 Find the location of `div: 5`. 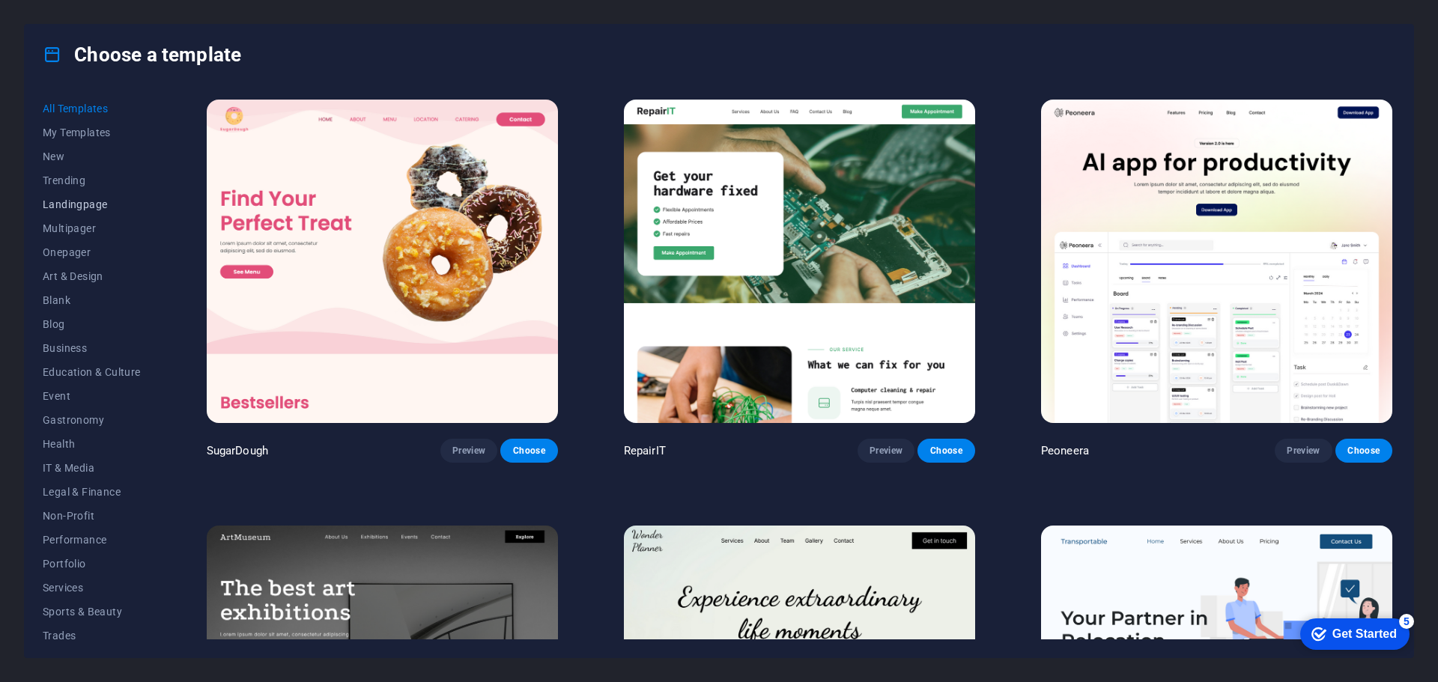

div: 5 is located at coordinates (118, 10).